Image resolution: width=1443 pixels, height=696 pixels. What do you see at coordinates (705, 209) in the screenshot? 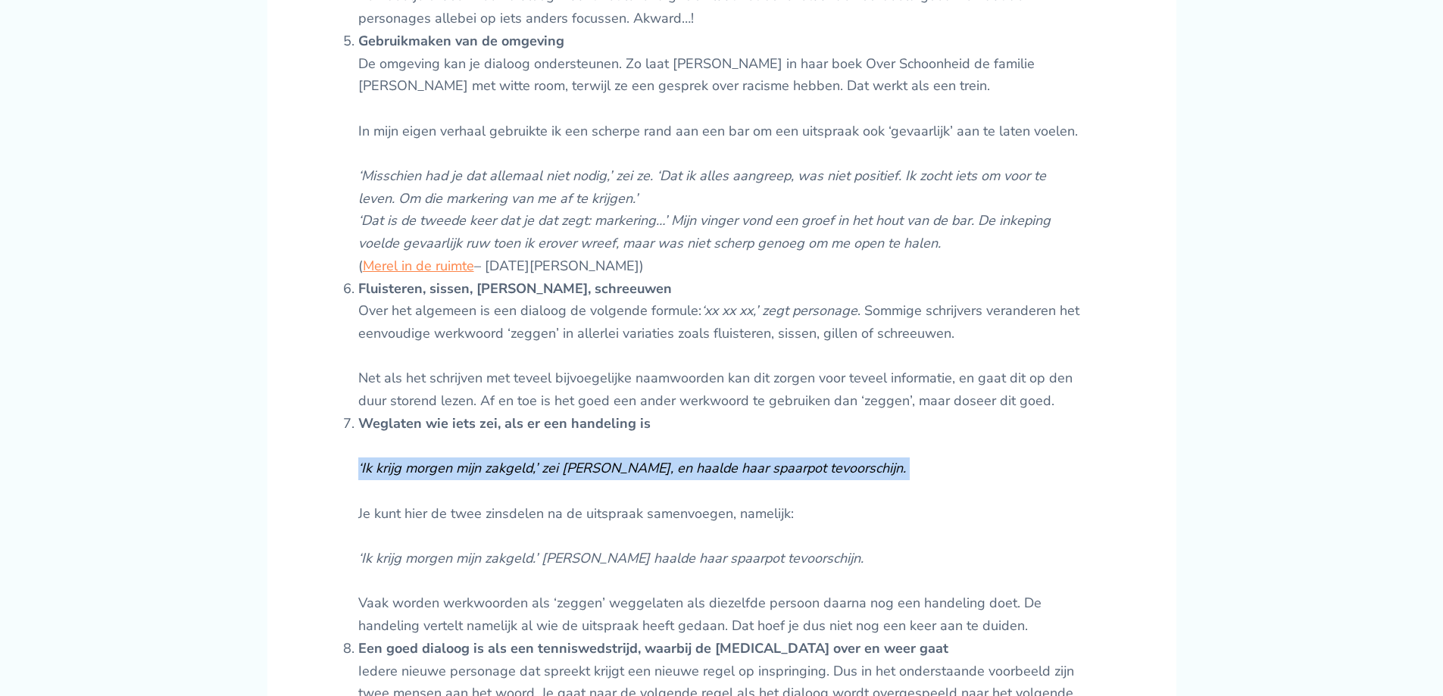
I see `em: ‘Misschien had je dat allemaal niet nodig,’ zei ze. ‘Dat ik alles aangreep, was niet positief. Ik...` at bounding box center [705, 209].